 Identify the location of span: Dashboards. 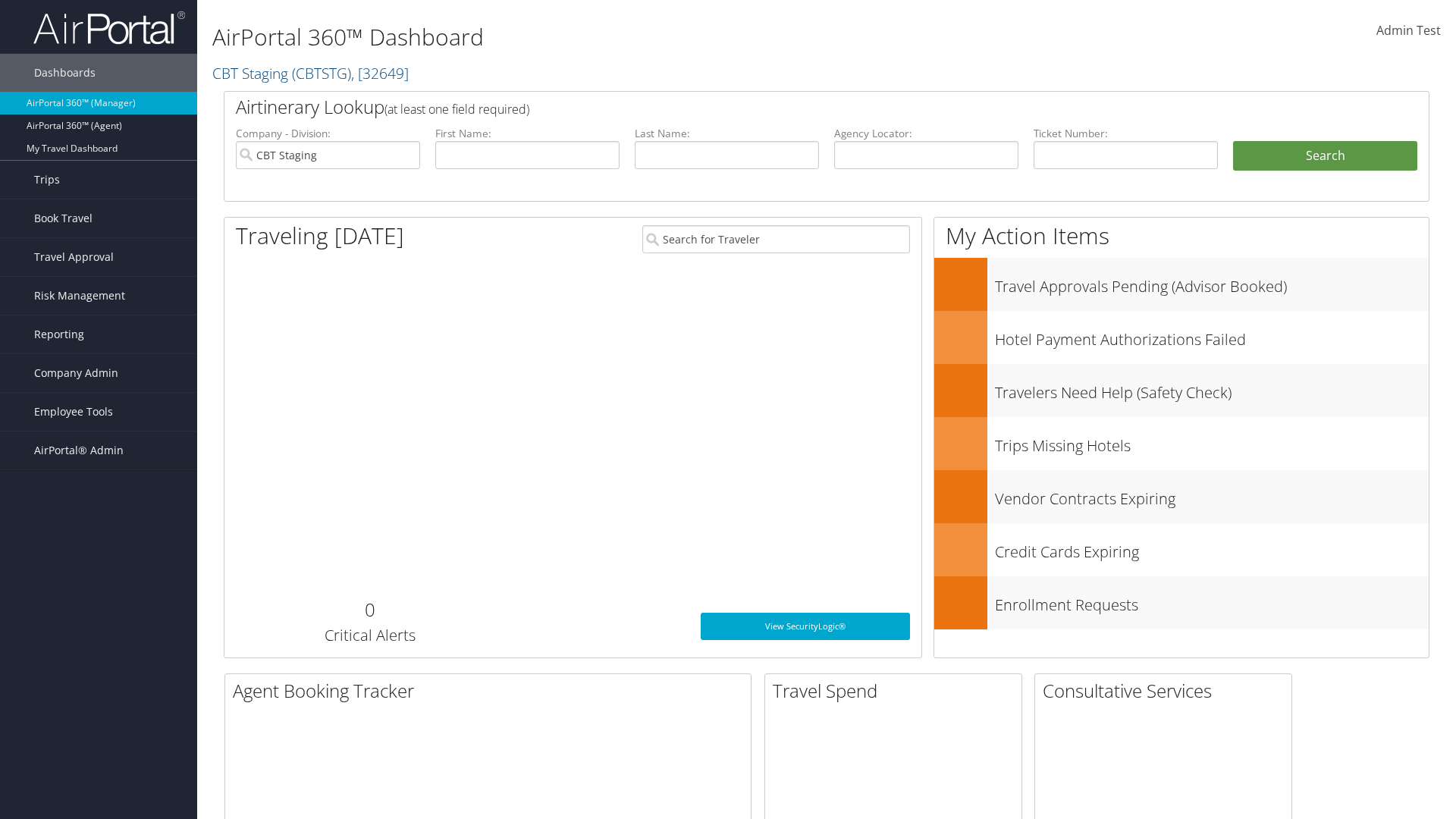
(64, 73).